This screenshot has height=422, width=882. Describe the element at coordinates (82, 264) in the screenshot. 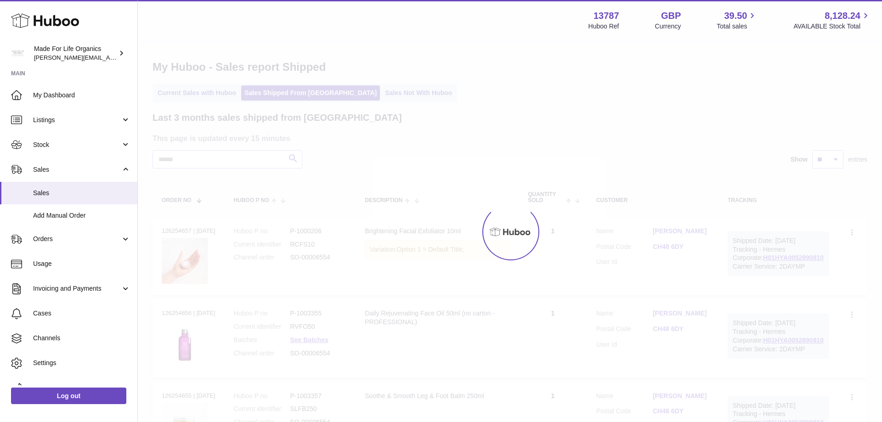

I see `span: Usage` at that location.